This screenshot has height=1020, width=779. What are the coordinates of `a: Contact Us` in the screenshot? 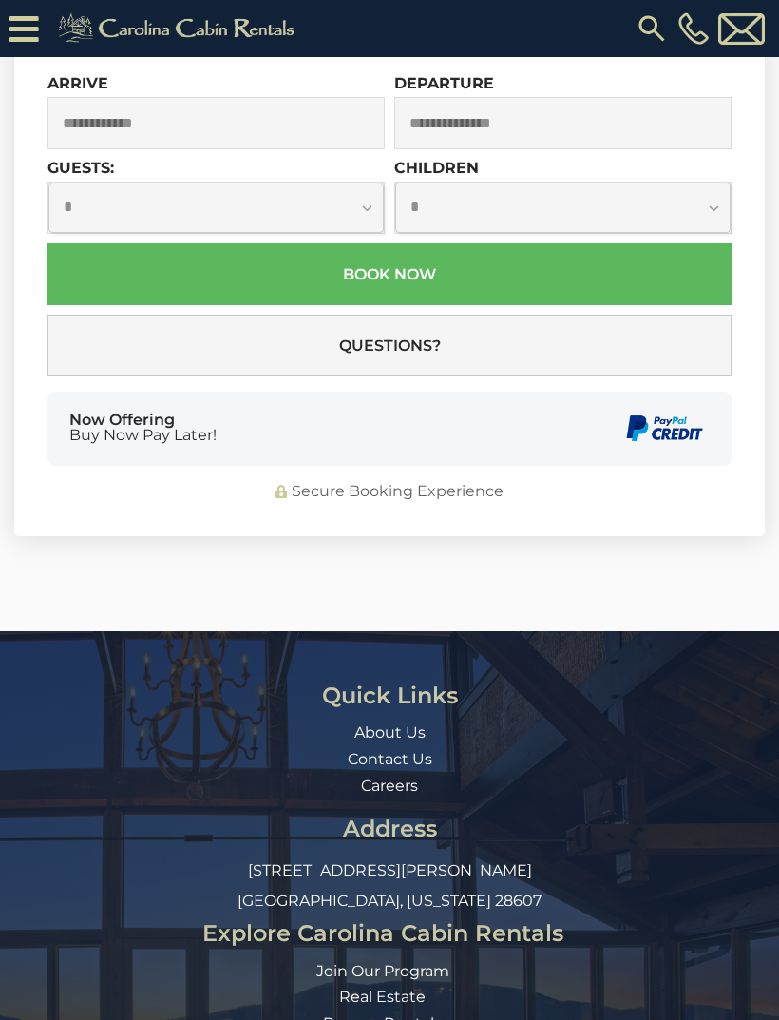 It's located at (390, 758).